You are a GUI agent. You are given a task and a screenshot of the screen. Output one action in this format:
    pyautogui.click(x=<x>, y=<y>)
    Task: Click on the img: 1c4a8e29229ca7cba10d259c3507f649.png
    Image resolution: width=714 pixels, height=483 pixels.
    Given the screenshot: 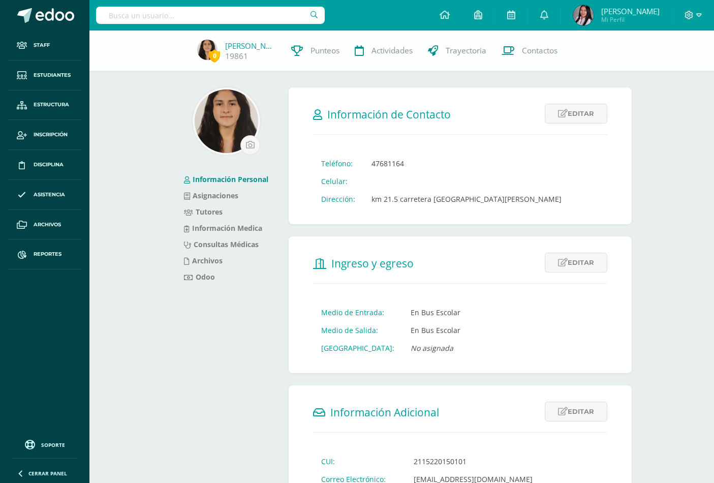 What is the action you would take?
    pyautogui.click(x=583, y=15)
    